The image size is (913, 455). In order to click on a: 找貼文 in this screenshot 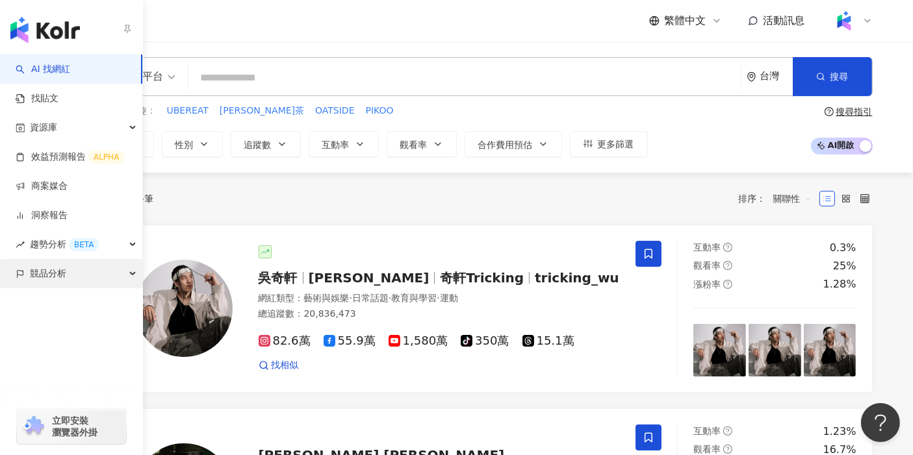, I will do `click(37, 99)`.